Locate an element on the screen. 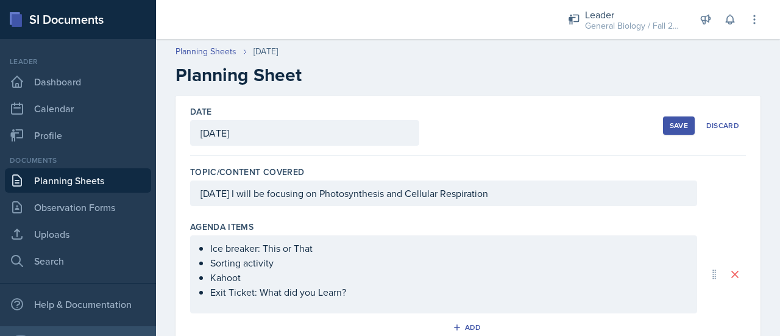 This screenshot has width=780, height=336. div: Help & Documentation is located at coordinates (78, 304).